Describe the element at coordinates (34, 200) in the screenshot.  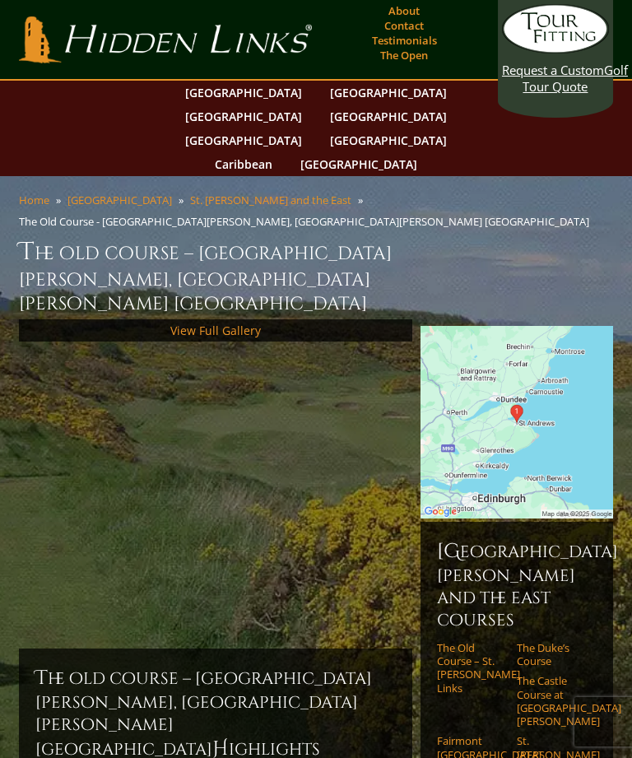
I see `a: Home` at that location.